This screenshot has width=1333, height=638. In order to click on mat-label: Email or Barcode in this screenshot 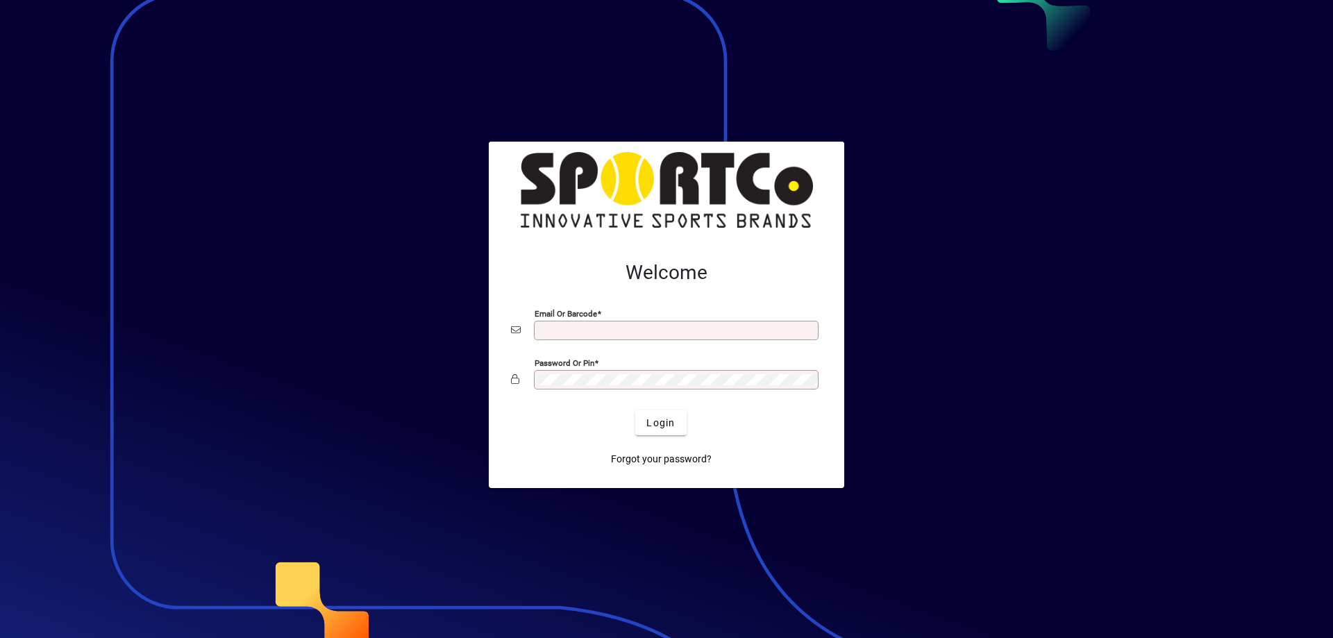, I will do `click(566, 314)`.